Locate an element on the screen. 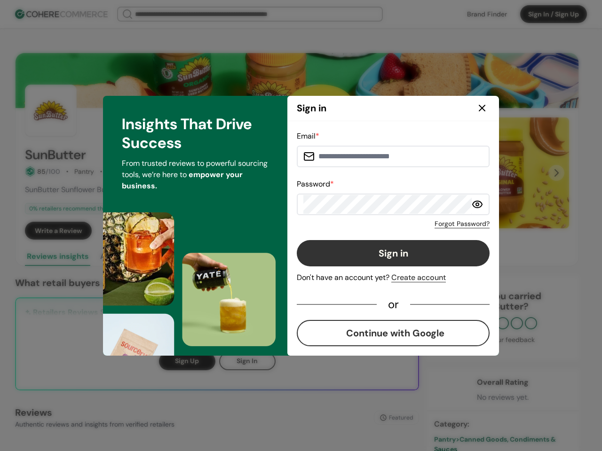 The width and height of the screenshot is (602, 451). div: Don't have an account yet? is located at coordinates (393, 278).